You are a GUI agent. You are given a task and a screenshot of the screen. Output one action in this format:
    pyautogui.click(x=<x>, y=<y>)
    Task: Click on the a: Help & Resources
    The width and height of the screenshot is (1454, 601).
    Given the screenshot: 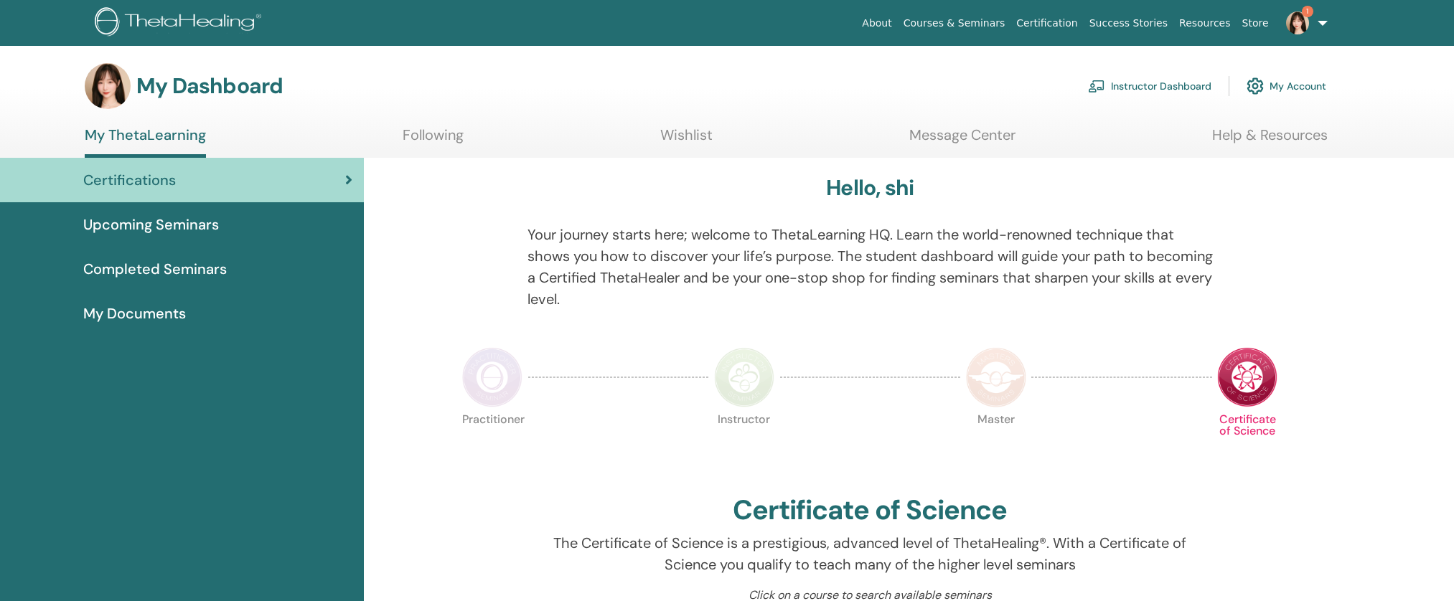 What is the action you would take?
    pyautogui.click(x=1269, y=140)
    